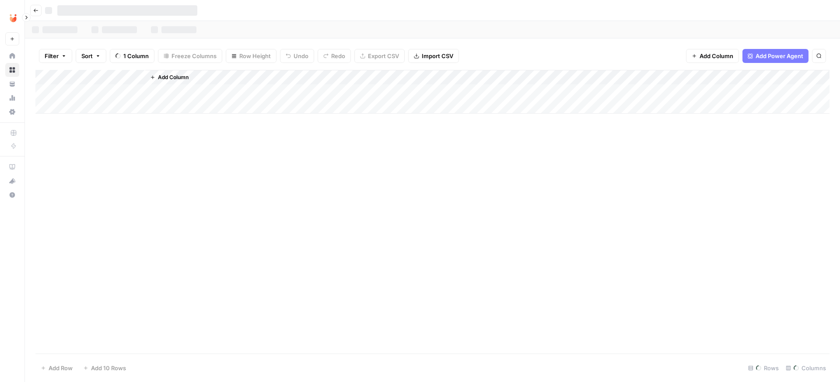 The height and width of the screenshot is (382, 840). Describe the element at coordinates (87, 56) in the screenshot. I see `span: Sort` at that location.